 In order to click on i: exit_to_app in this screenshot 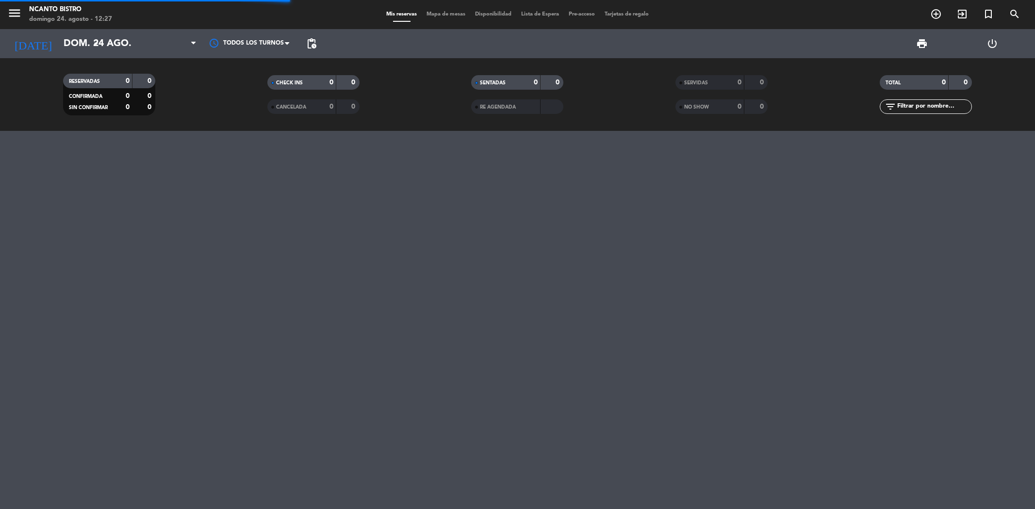, I will do `click(962, 14)`.